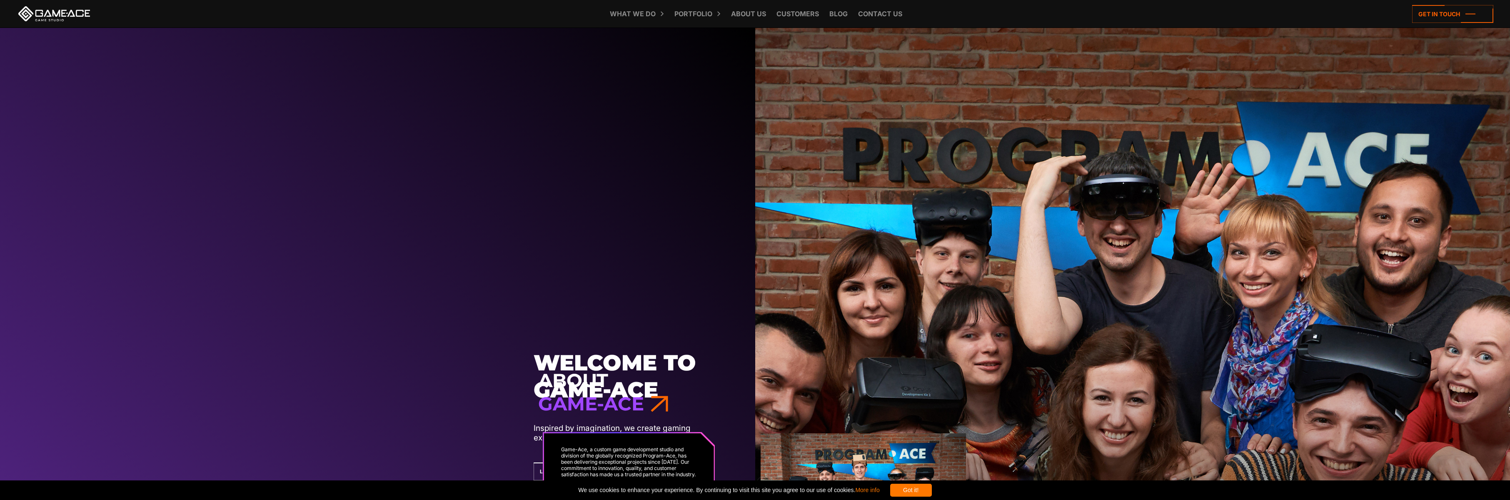 The height and width of the screenshot is (500, 1510). What do you see at coordinates (755, 392) in the screenshot?
I see `h3: About` at bounding box center [755, 392].